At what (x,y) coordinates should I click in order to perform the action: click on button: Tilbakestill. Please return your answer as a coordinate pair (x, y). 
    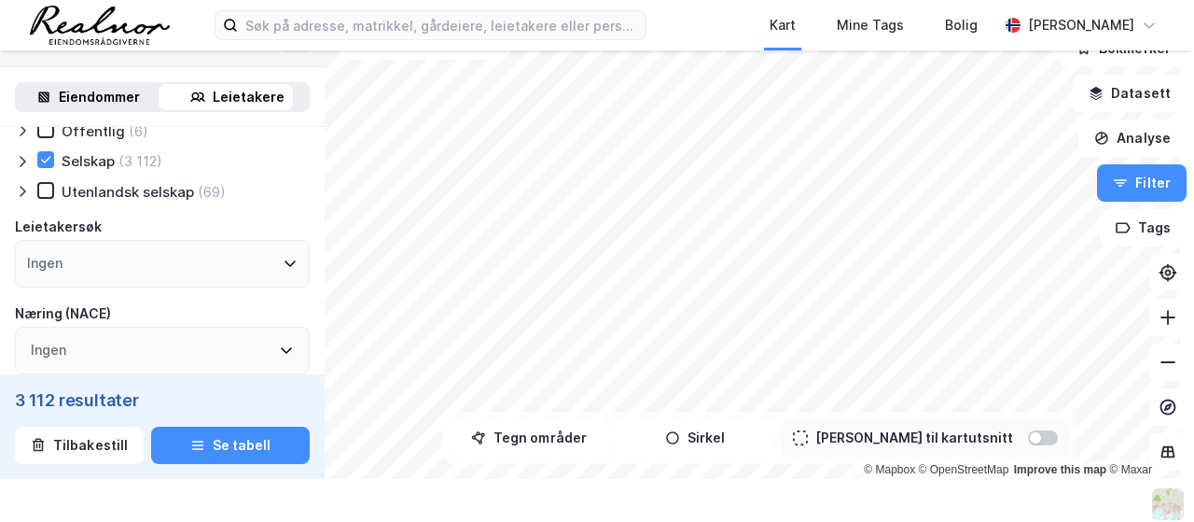
    Looking at the image, I should click on (79, 445).